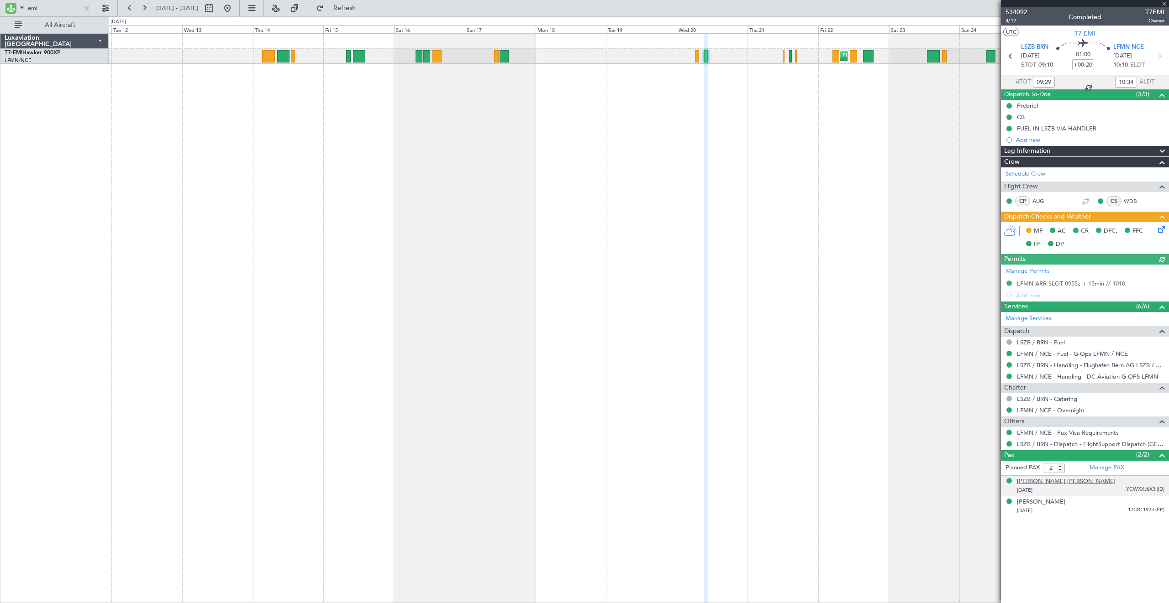 The width and height of the screenshot is (1169, 603). Describe the element at coordinates (712, 29) in the screenshot. I see `div: Wed 20` at that location.